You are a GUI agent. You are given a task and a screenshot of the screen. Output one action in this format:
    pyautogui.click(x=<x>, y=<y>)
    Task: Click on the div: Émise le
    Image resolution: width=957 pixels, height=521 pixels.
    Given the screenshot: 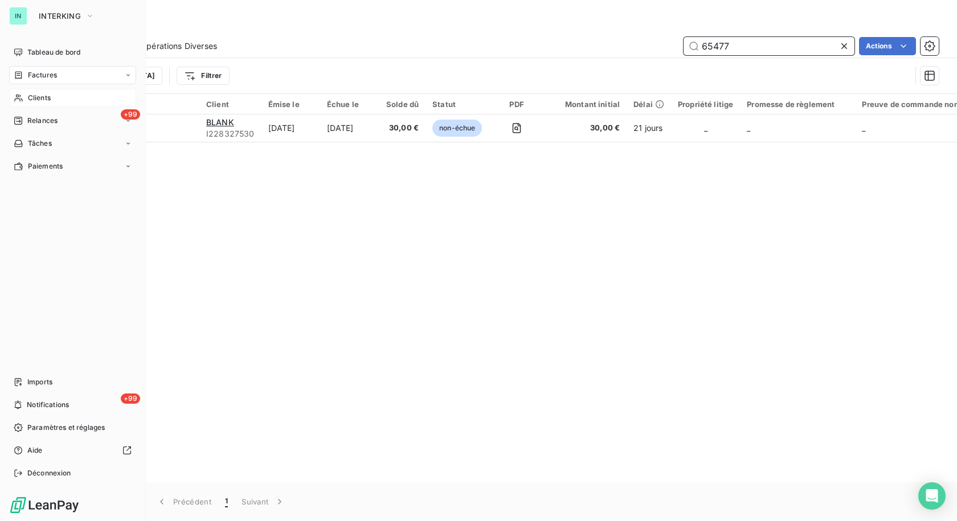 What is the action you would take?
    pyautogui.click(x=291, y=104)
    